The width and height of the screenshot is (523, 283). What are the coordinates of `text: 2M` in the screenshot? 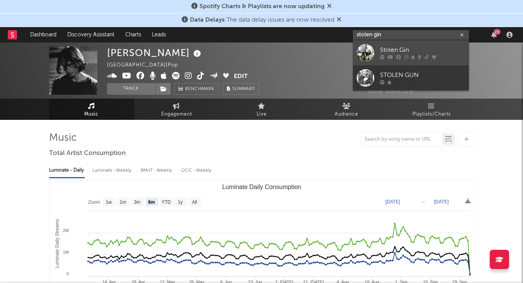 It's located at (65, 230).